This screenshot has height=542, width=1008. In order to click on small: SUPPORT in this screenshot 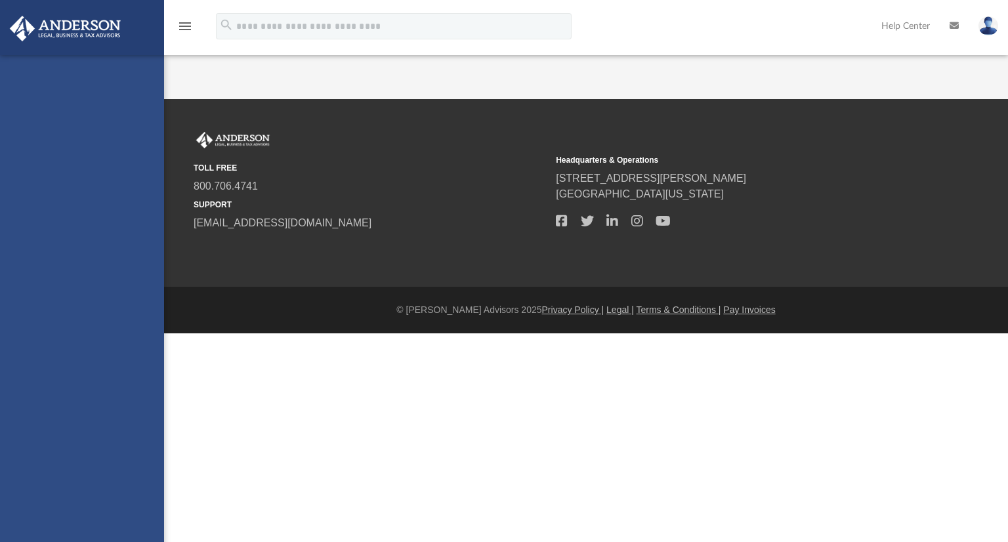, I will do `click(370, 205)`.